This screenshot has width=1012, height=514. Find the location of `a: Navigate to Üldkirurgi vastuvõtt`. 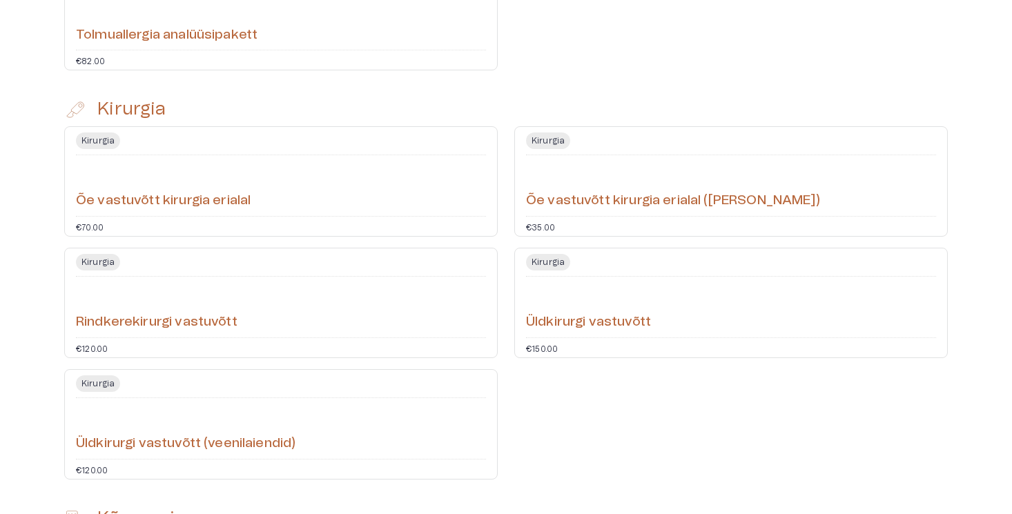

a: Navigate to Üldkirurgi vastuvõtt is located at coordinates (731, 303).